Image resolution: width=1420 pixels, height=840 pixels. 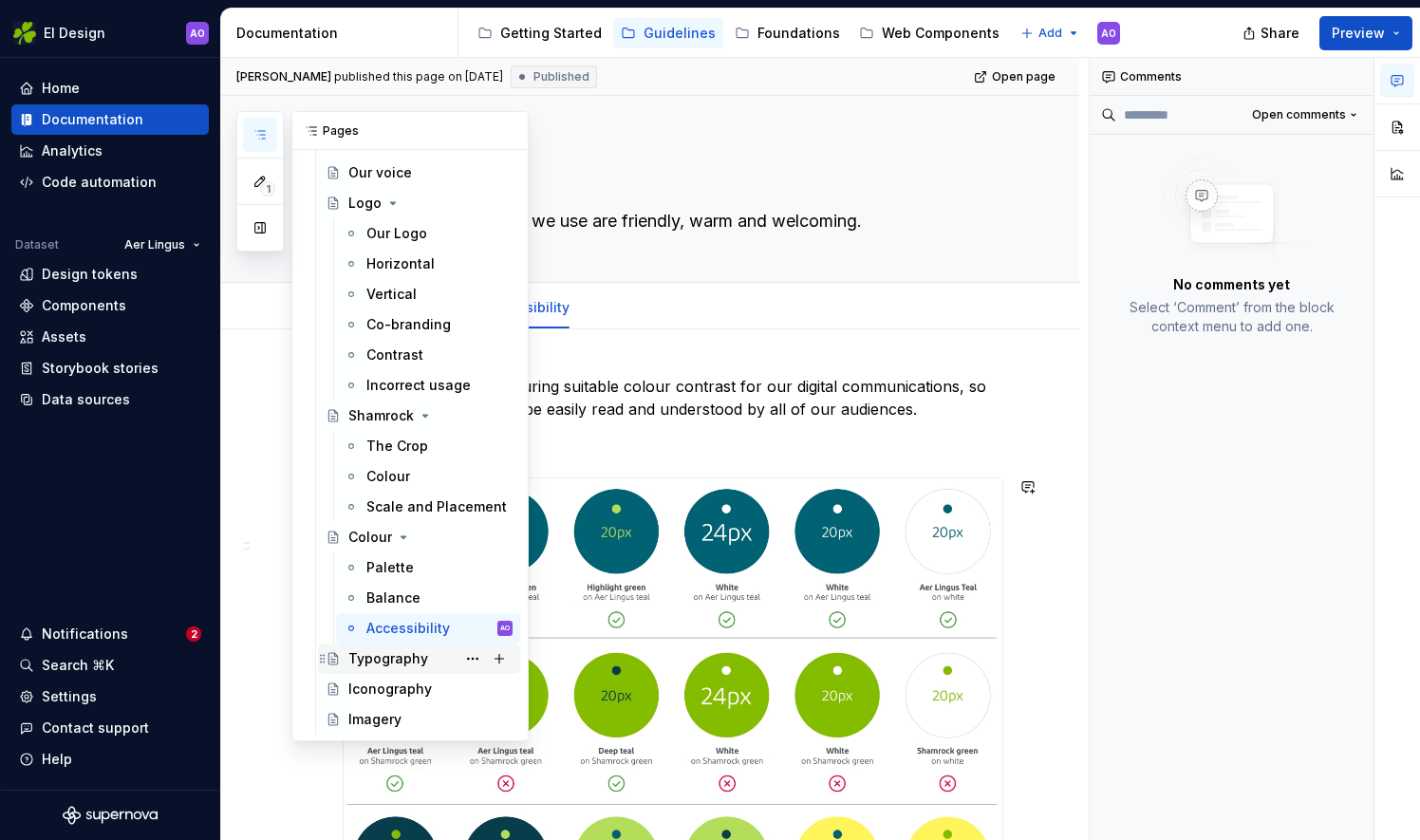 I want to click on a: Components, so click(x=110, y=305).